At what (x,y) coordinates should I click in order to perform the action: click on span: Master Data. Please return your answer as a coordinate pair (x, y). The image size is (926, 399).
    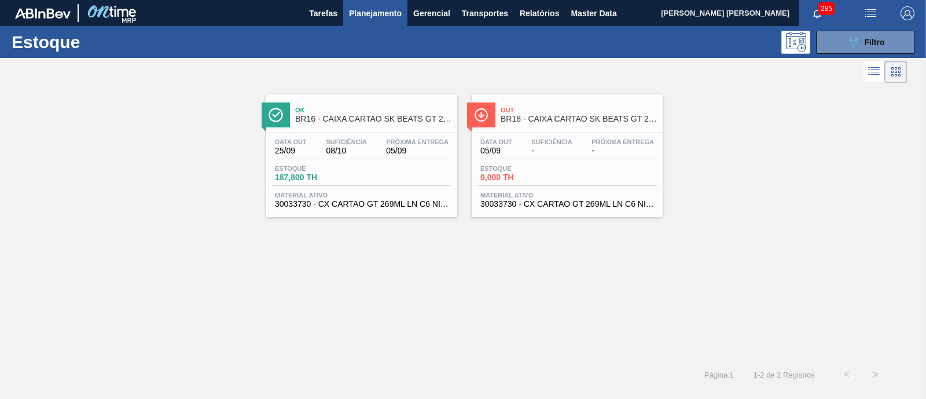
    Looking at the image, I should click on (593, 13).